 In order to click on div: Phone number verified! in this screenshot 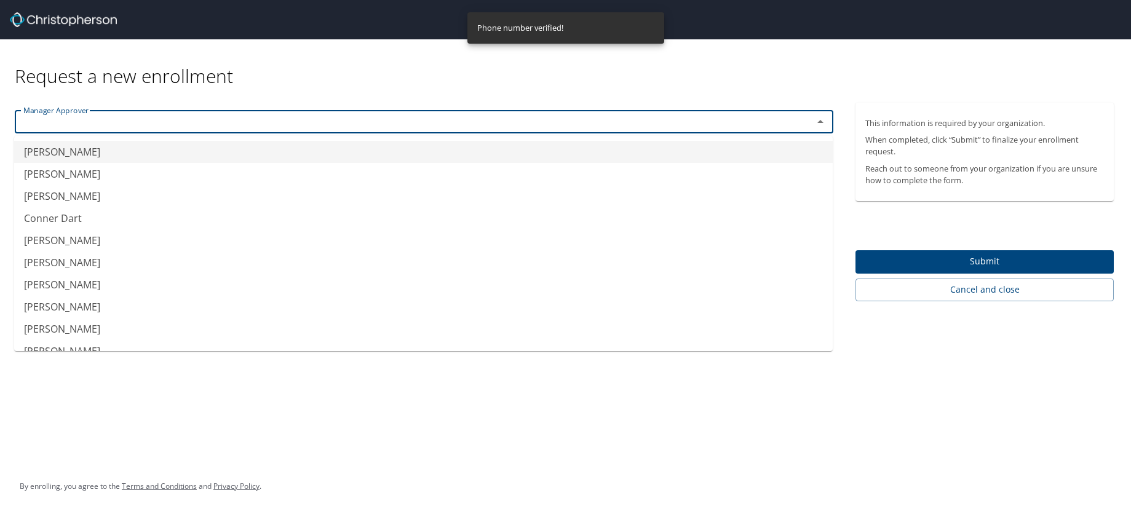, I will do `click(520, 28)`.